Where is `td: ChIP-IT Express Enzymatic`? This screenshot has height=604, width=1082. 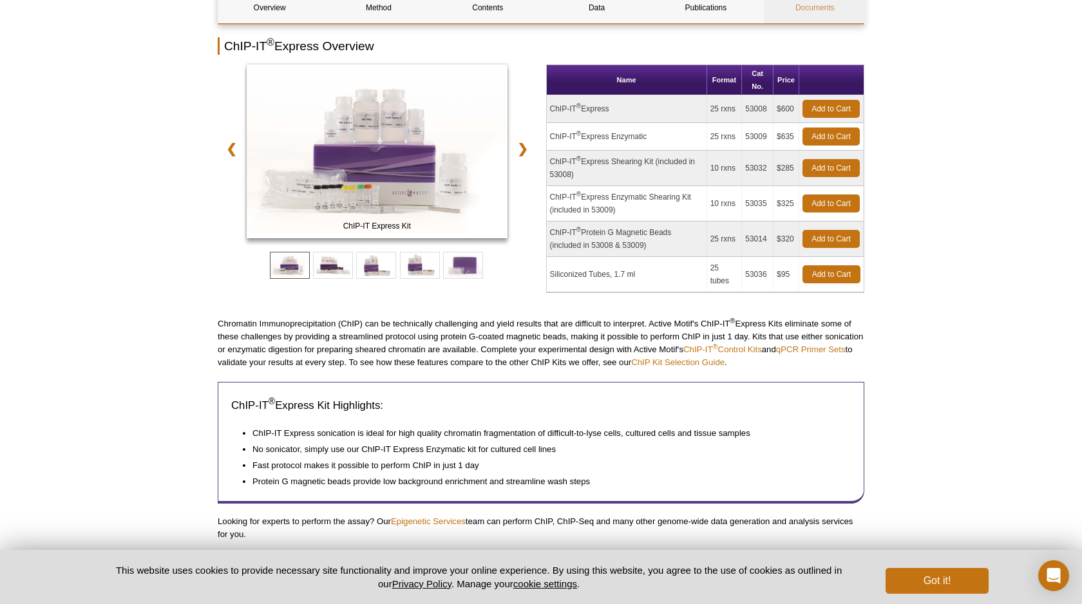
td: ChIP-IT Express Enzymatic is located at coordinates (627, 137).